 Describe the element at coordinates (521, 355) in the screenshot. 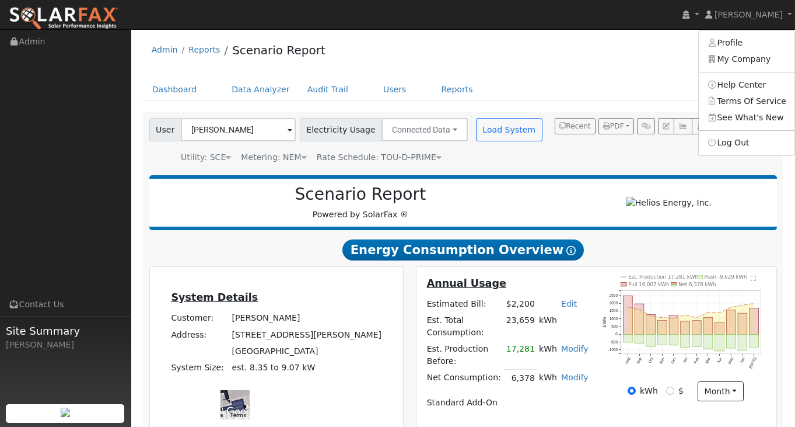

I see `td: 17,281` at that location.